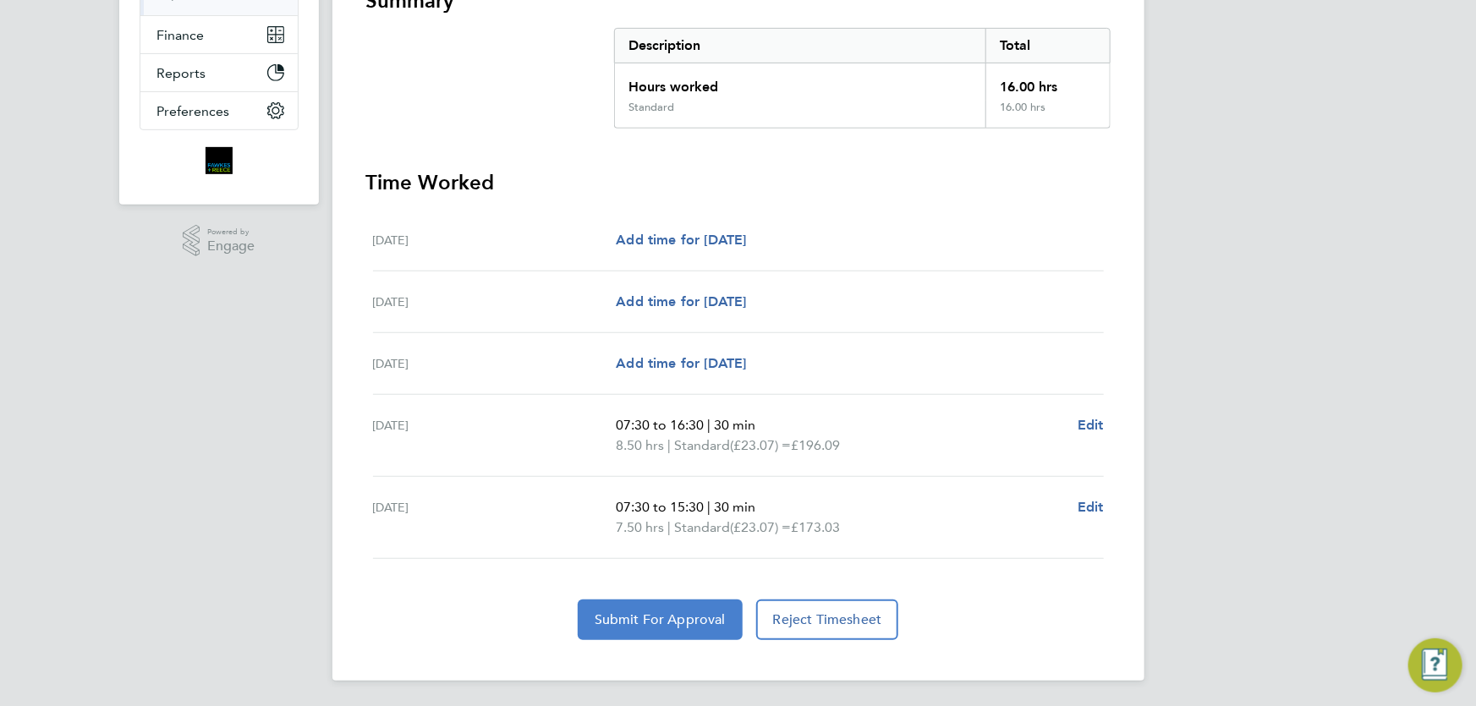 The image size is (1476, 706). I want to click on a: Powered byEngage, so click(218, 241).